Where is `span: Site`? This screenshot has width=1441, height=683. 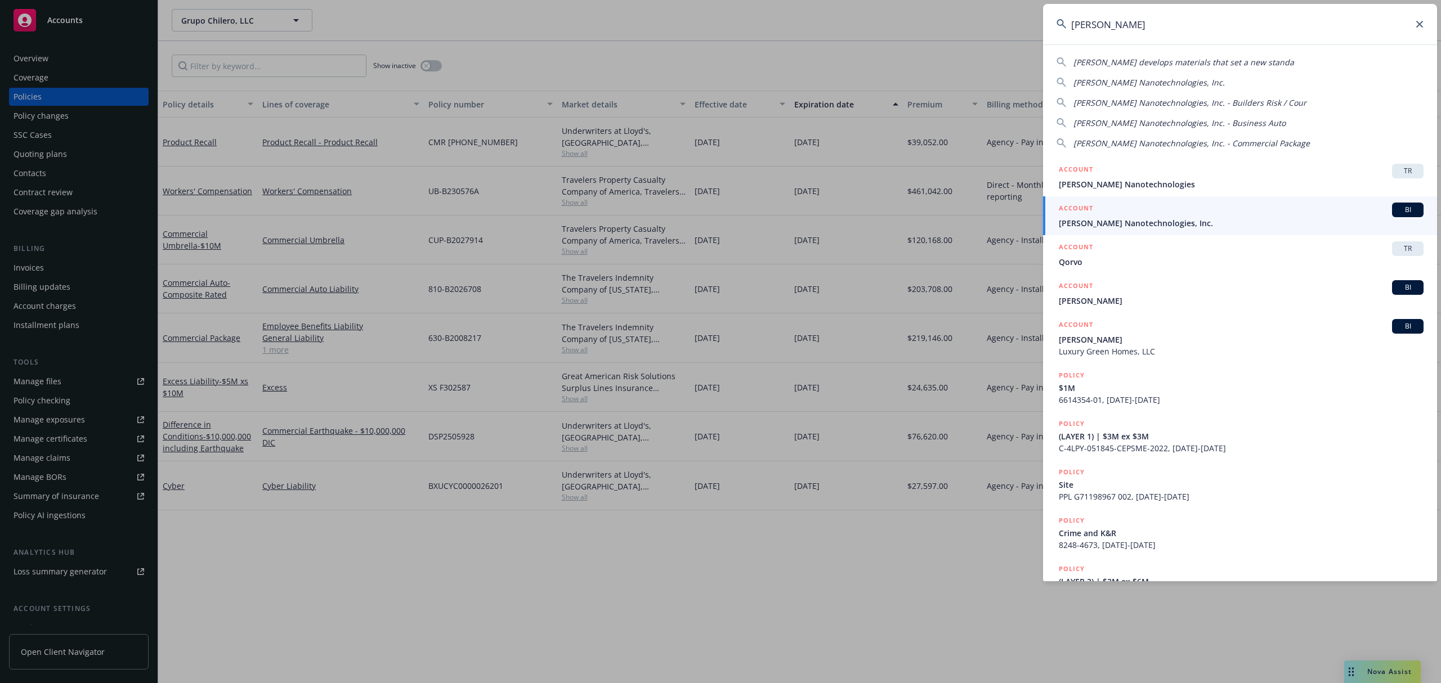
span: Site is located at coordinates (1241, 485).